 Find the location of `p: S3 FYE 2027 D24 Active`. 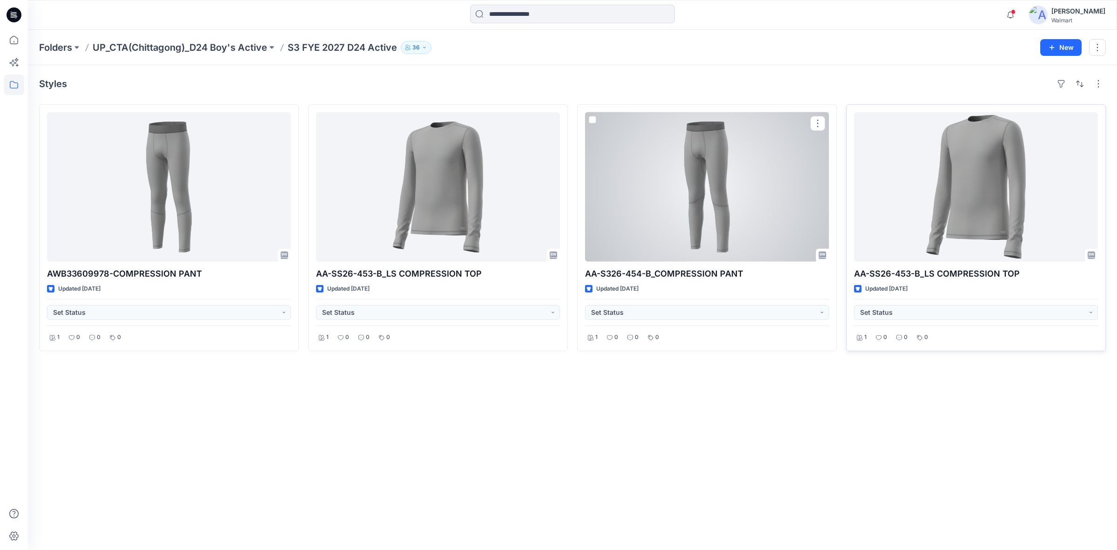

p: S3 FYE 2027 D24 Active is located at coordinates (342, 47).